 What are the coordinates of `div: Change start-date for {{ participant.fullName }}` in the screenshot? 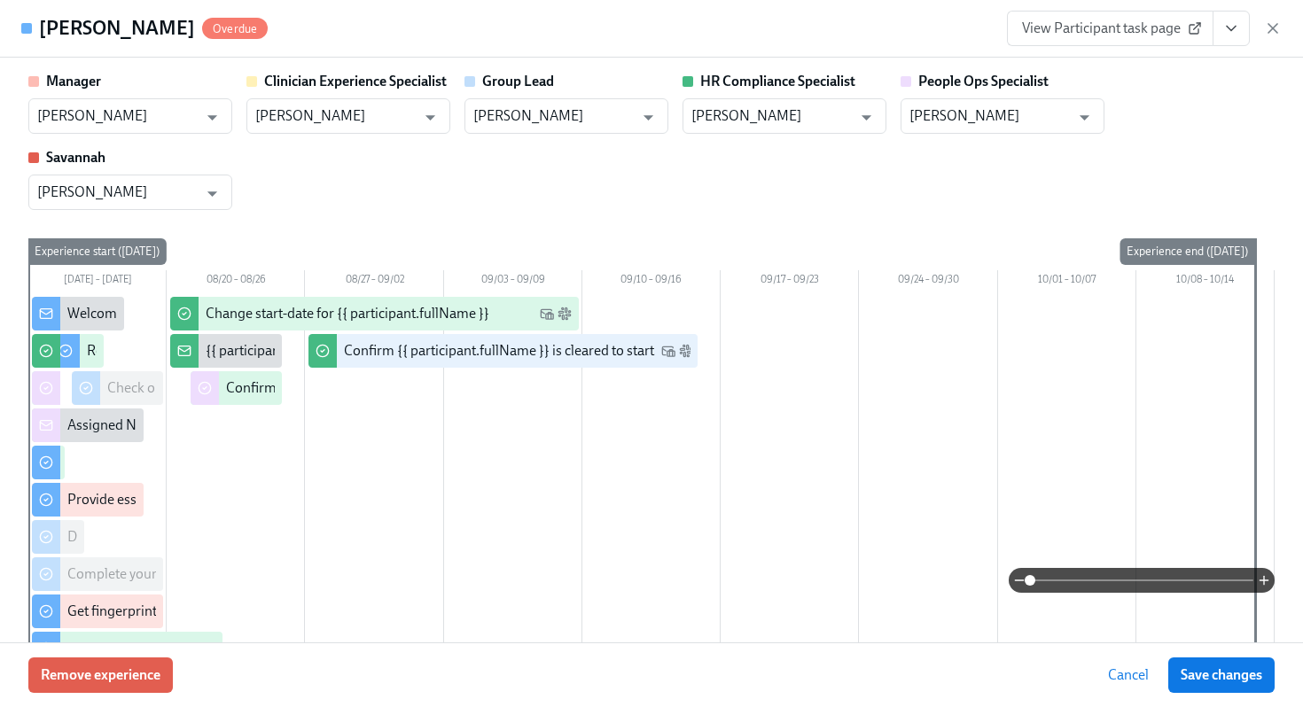 It's located at (347, 314).